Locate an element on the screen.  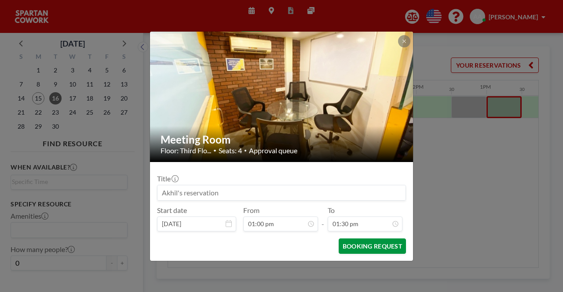
h2: Meeting Room is located at coordinates (282, 140).